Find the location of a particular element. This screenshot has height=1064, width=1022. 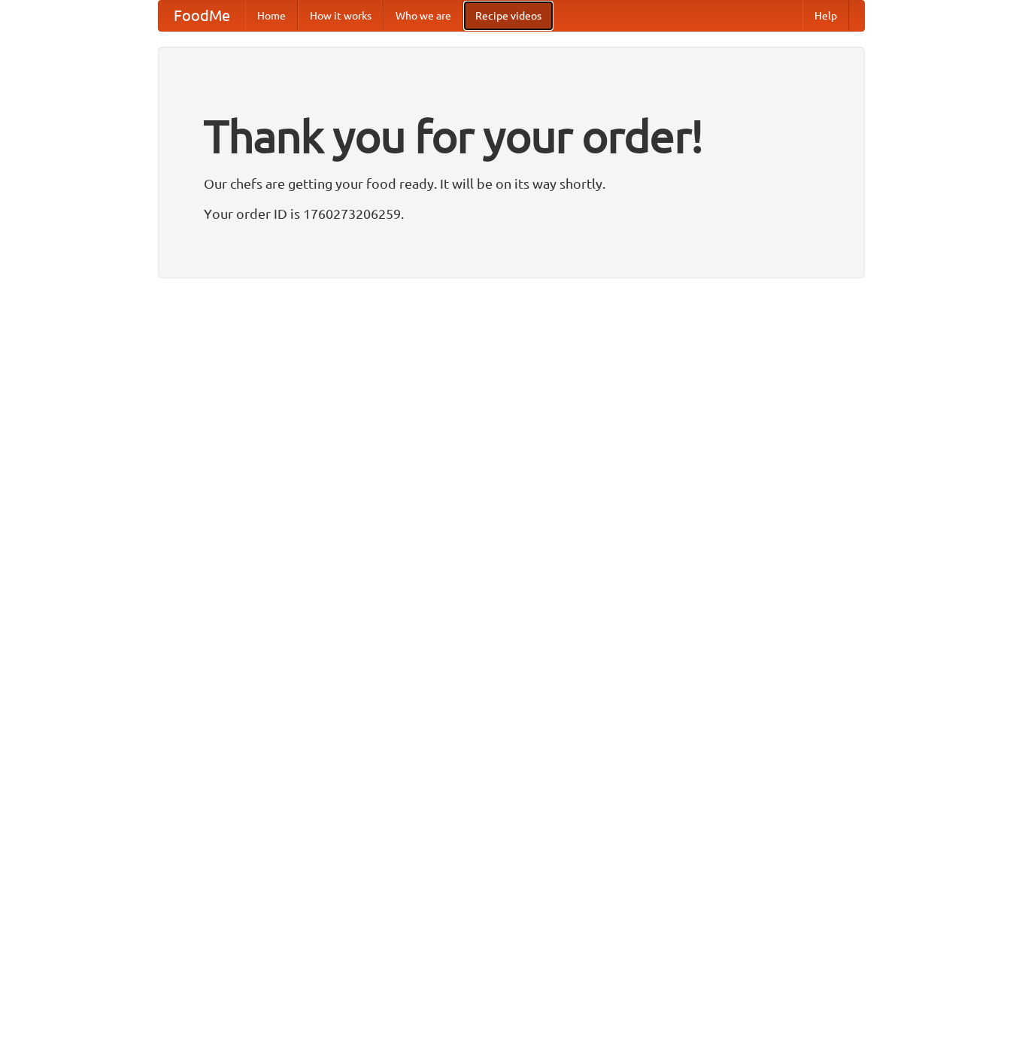

a: Who we are is located at coordinates (423, 16).